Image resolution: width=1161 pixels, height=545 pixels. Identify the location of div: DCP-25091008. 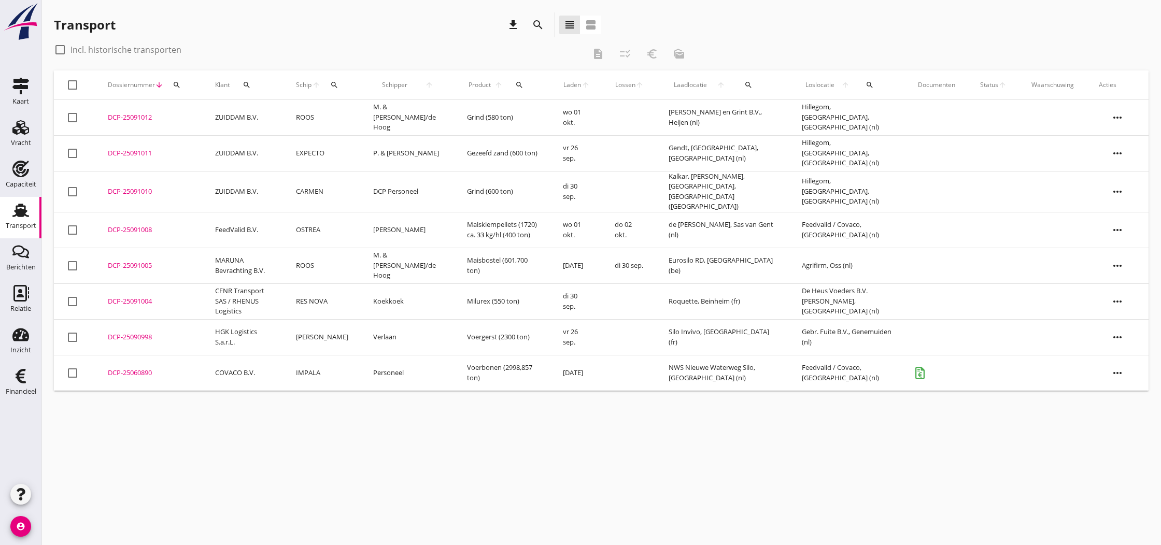
(149, 230).